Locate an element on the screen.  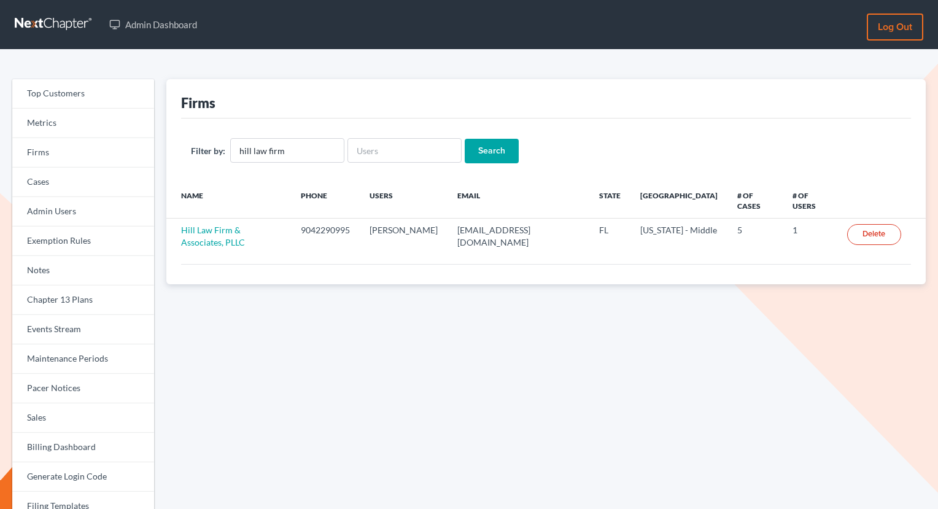
label: Filter by: is located at coordinates (208, 150).